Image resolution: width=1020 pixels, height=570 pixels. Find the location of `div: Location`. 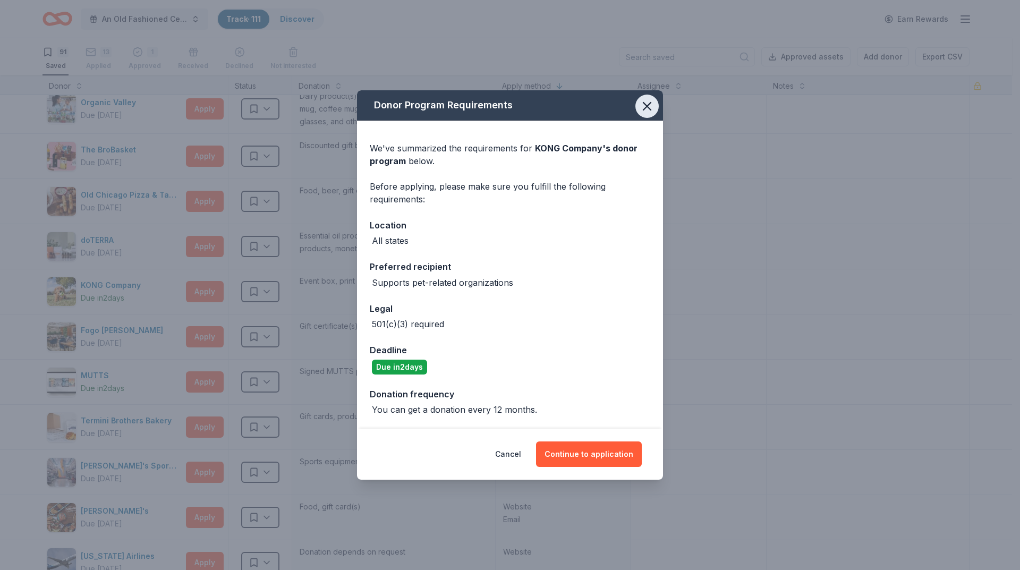

div: Location is located at coordinates (510, 225).